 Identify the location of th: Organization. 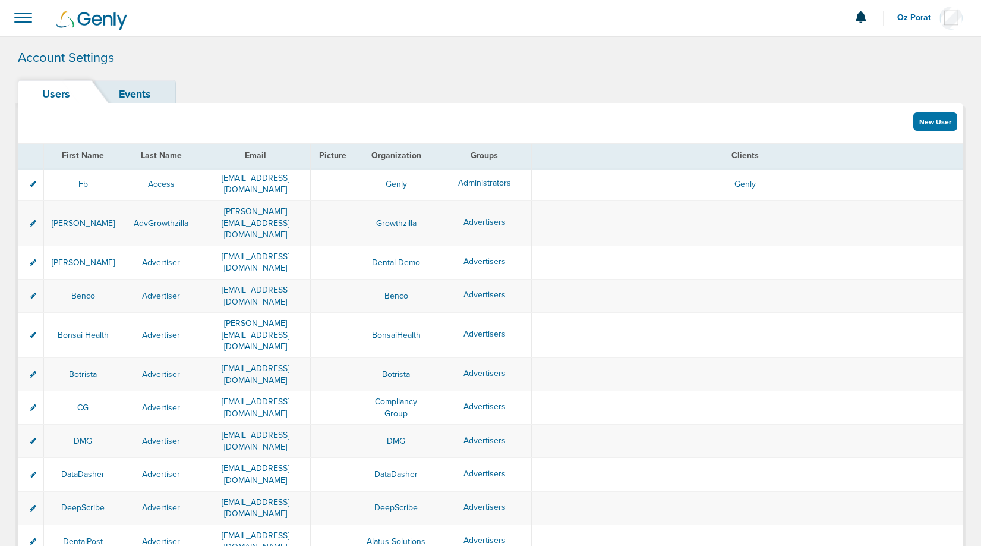
(396, 155).